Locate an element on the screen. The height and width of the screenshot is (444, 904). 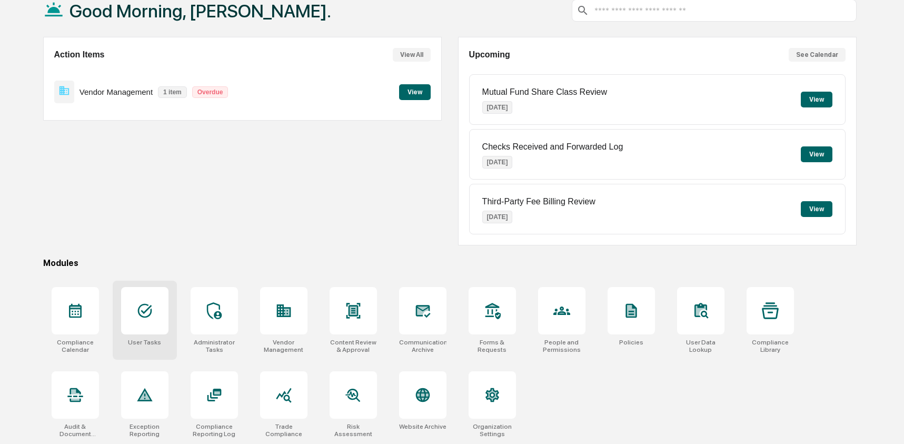
p: Third-Party Fee Billing Review is located at coordinates (538, 202).